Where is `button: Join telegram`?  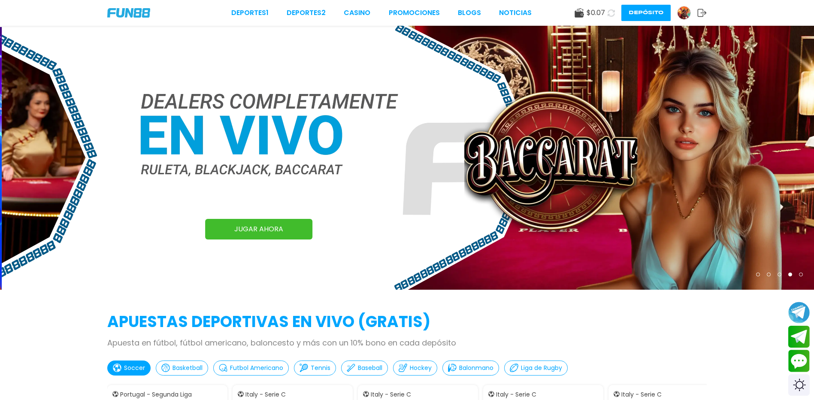
button: Join telegram is located at coordinates (799, 337).